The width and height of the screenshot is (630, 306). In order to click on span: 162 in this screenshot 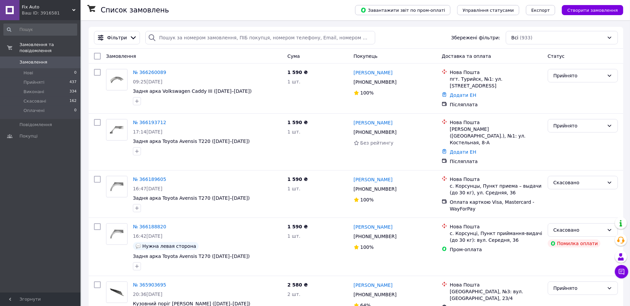, I will do `click(73, 101)`.